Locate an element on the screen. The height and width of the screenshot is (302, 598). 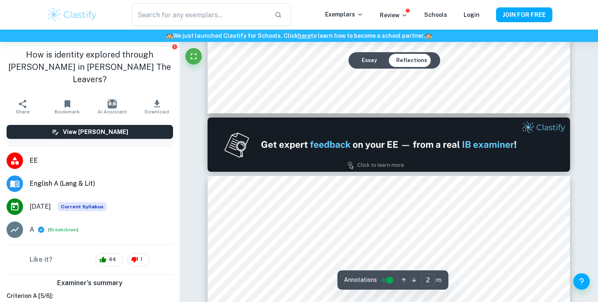
span: Share is located at coordinates (23, 112).